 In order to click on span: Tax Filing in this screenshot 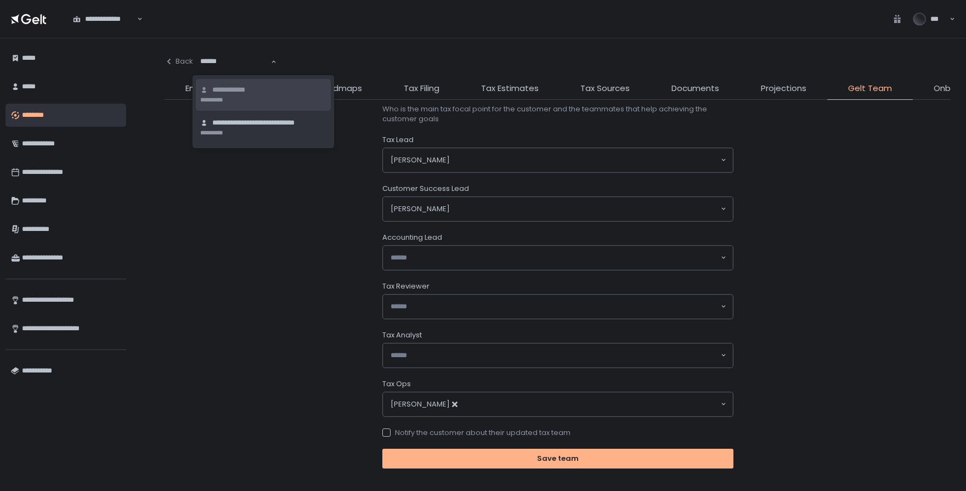, I will do `click(421, 88)`.